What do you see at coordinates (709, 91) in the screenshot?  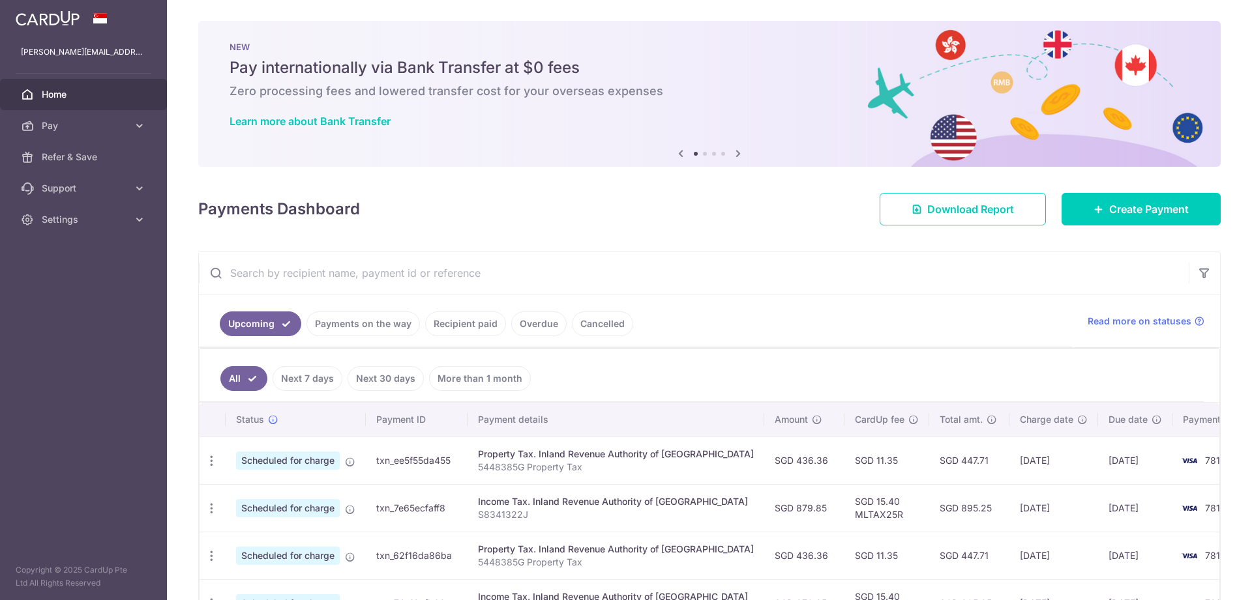 I see `h6: Zero processing fees and lowered transfer cost for your overseas expenses` at bounding box center [709, 91].